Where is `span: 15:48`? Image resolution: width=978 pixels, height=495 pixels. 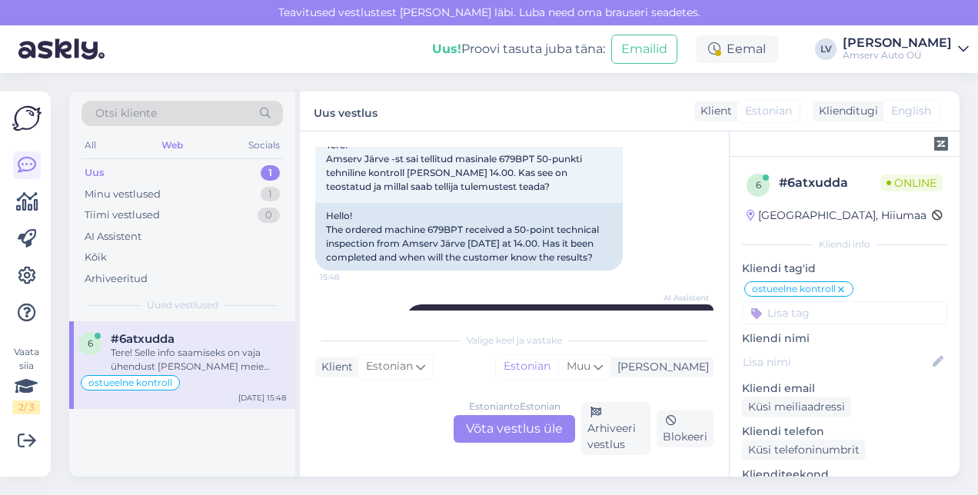
span: 15:48 is located at coordinates (348, 277).